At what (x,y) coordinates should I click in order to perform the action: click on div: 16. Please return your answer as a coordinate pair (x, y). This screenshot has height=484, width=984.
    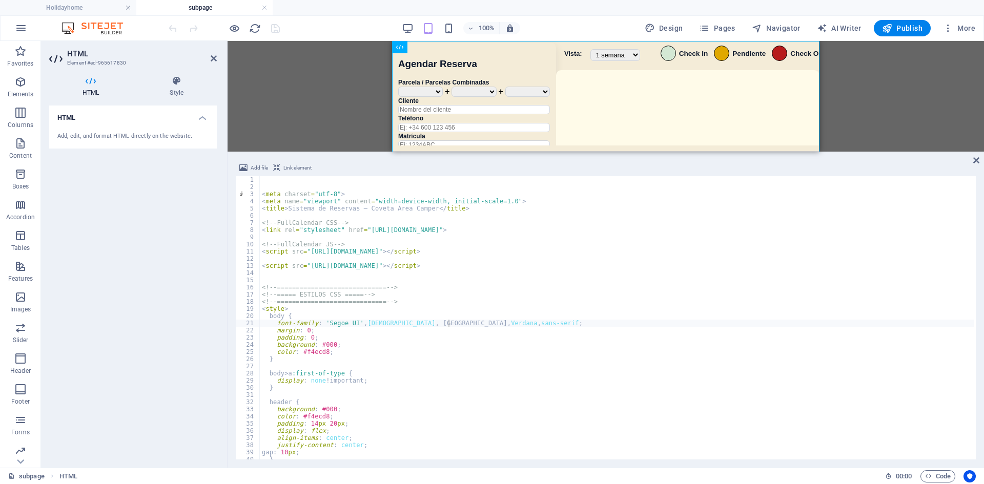
    Looking at the image, I should click on (248, 287).